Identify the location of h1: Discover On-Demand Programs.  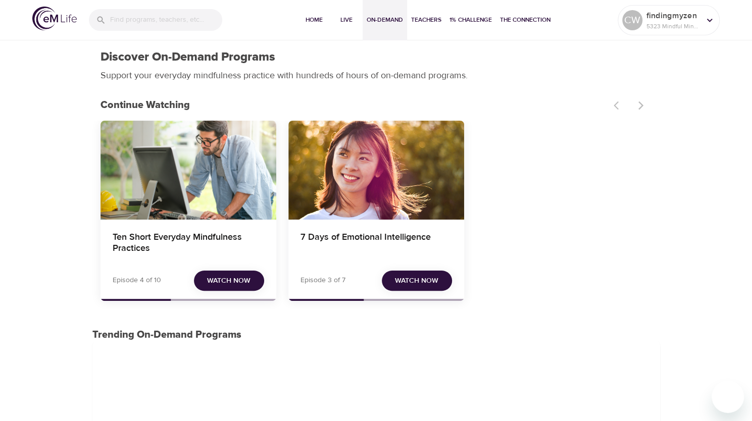
(188, 57).